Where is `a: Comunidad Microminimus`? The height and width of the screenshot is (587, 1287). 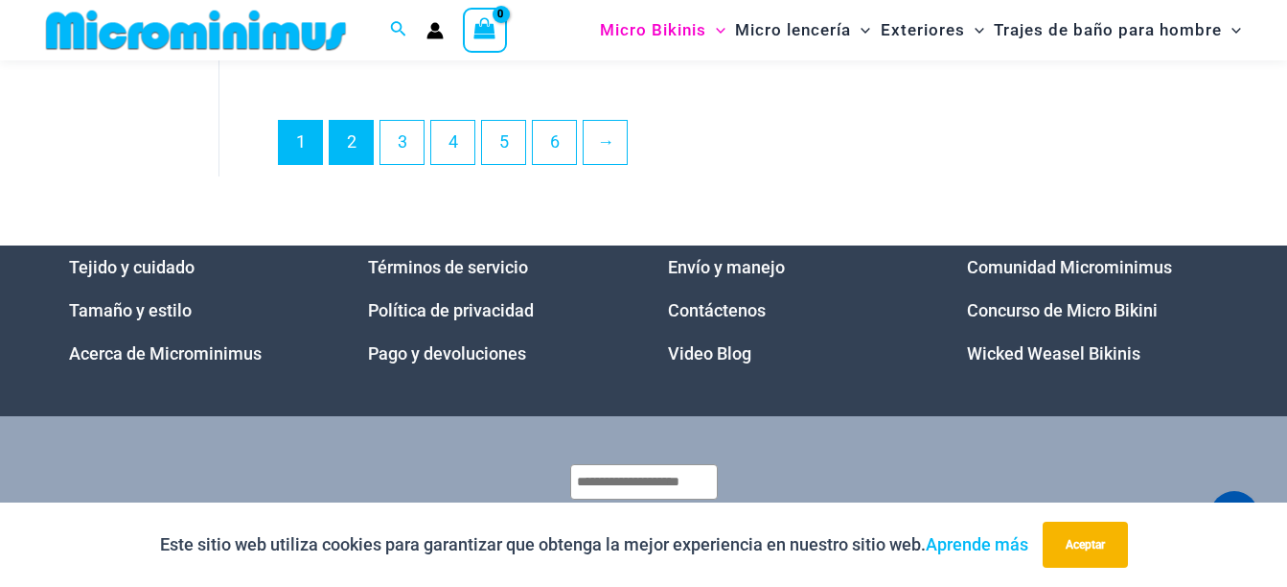 a: Comunidad Microminimus is located at coordinates (1070, 266).